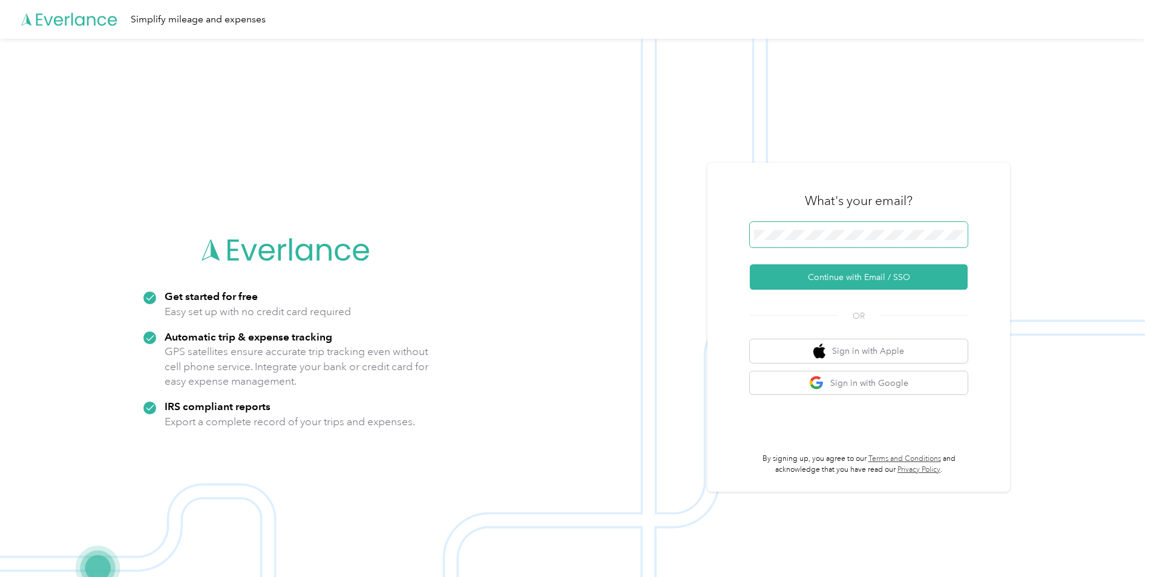 The image size is (1151, 577). I want to click on a: Privacy Policy, so click(919, 470).